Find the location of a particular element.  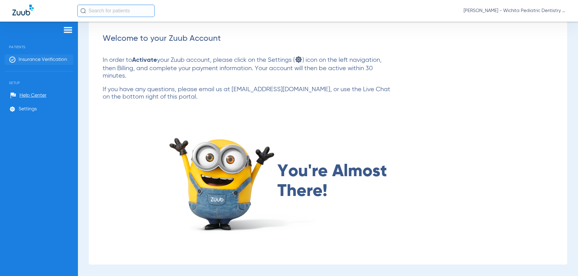

span: Patients is located at coordinates (39, 42).